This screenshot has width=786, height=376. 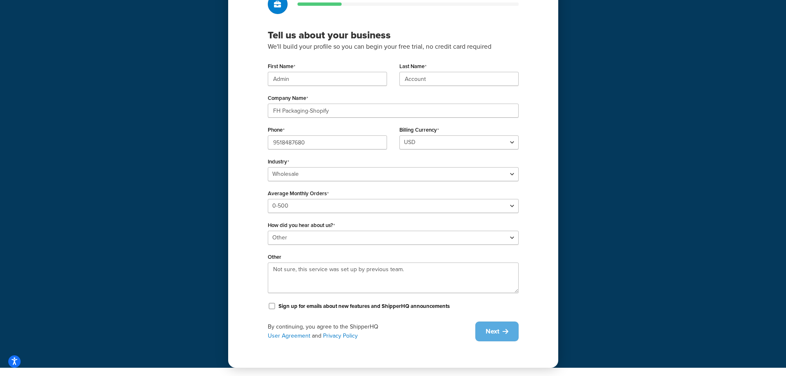 What do you see at coordinates (340, 335) in the screenshot?
I see `a: Privacy Policy` at bounding box center [340, 335].